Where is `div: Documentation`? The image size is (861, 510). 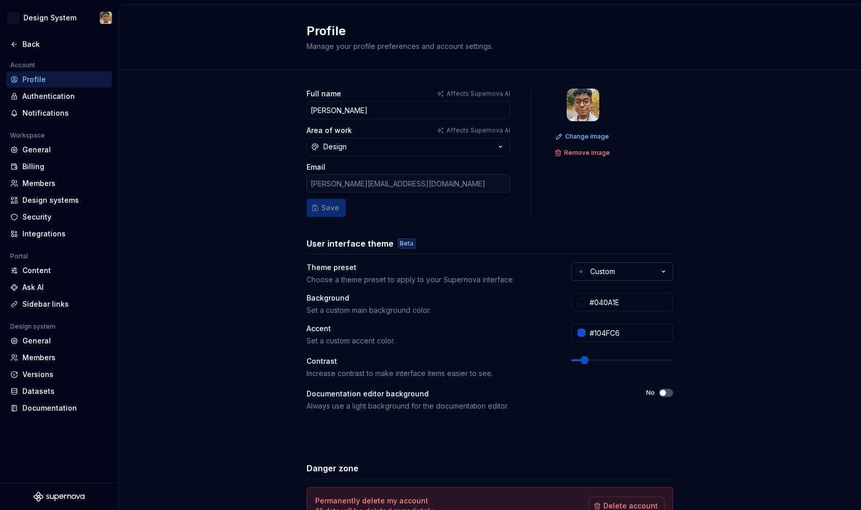 div: Documentation is located at coordinates (65, 408).